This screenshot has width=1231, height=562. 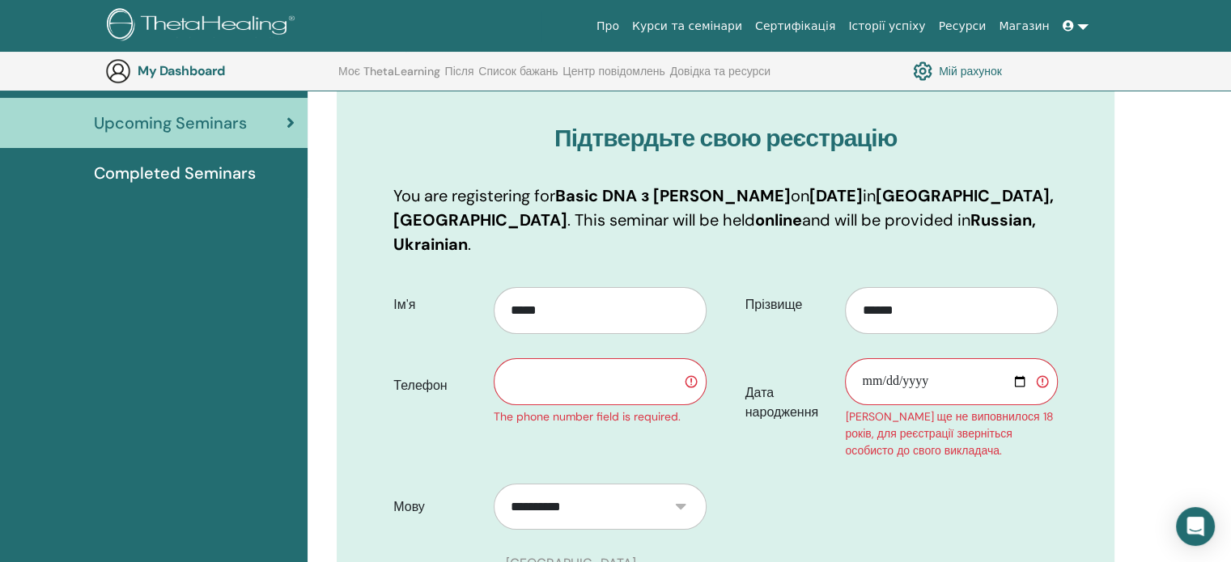 I want to click on a: Мій рахунок, so click(x=957, y=71).